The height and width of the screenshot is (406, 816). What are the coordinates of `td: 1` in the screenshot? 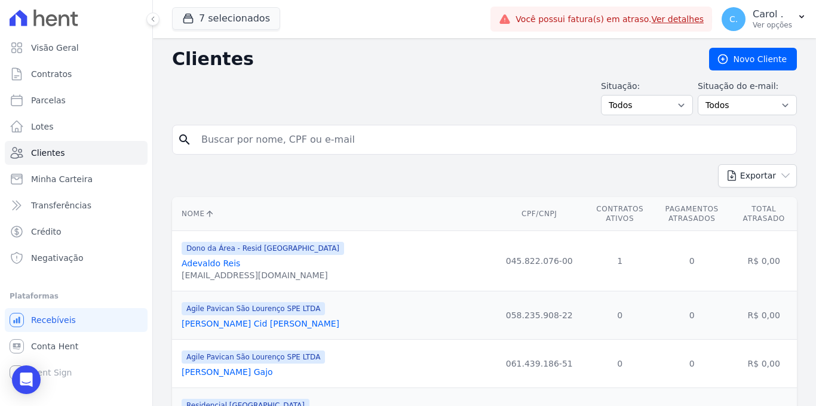 It's located at (620, 261).